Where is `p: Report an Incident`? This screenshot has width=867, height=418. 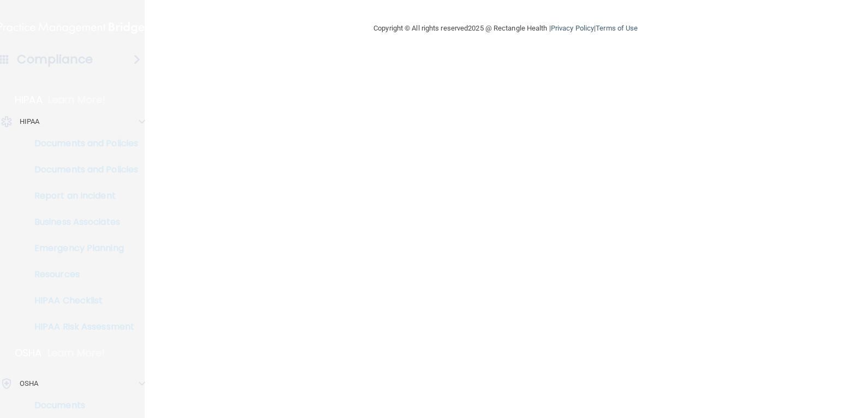
p: Report an Incident is located at coordinates (81, 196).